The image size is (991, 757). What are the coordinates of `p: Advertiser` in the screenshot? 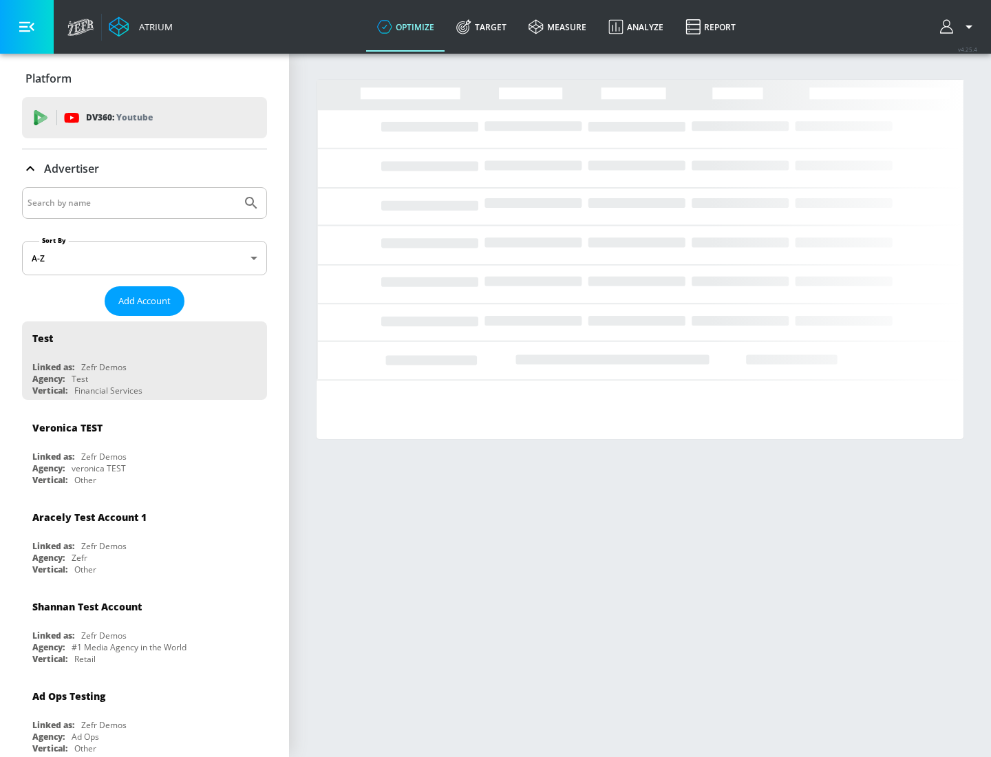 It's located at (72, 169).